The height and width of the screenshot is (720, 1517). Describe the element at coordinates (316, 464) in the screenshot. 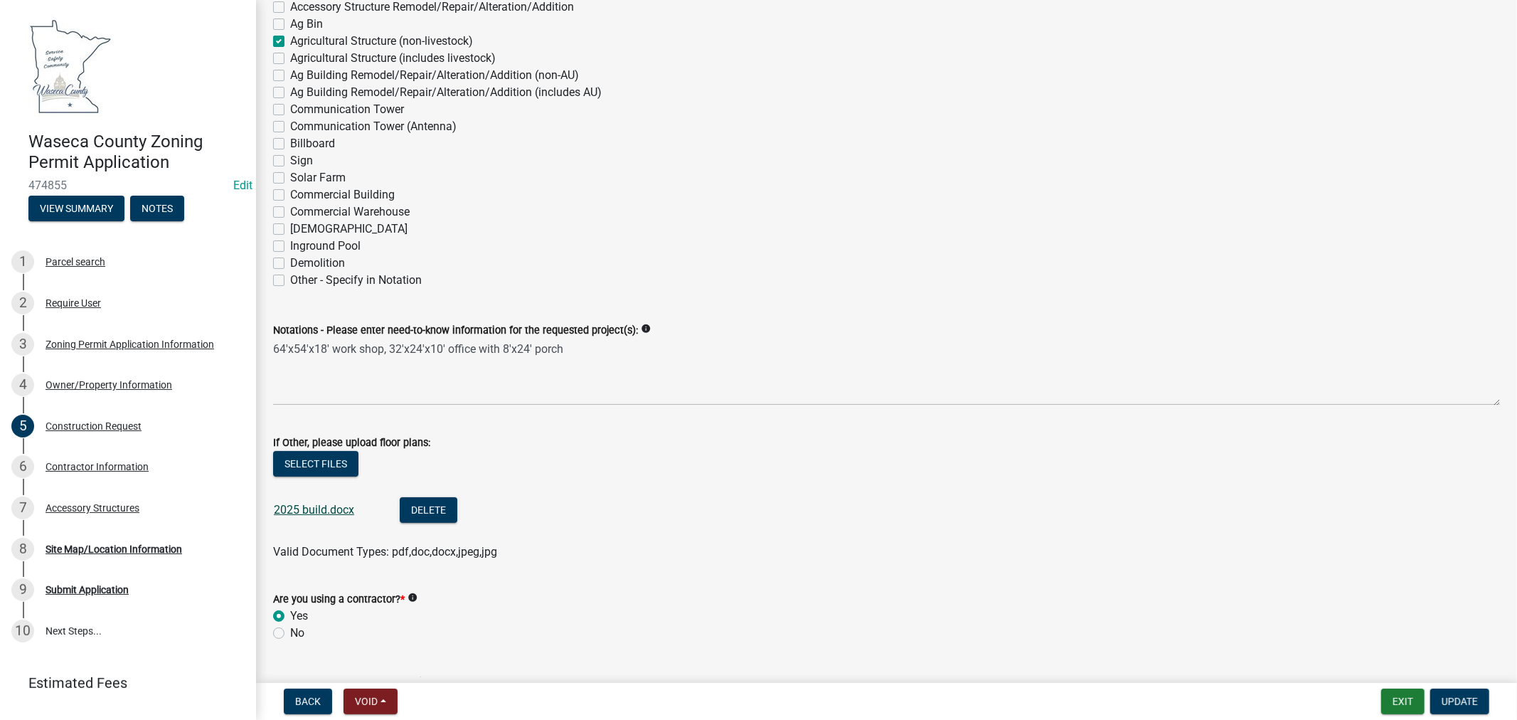

I see `button: Select files` at that location.